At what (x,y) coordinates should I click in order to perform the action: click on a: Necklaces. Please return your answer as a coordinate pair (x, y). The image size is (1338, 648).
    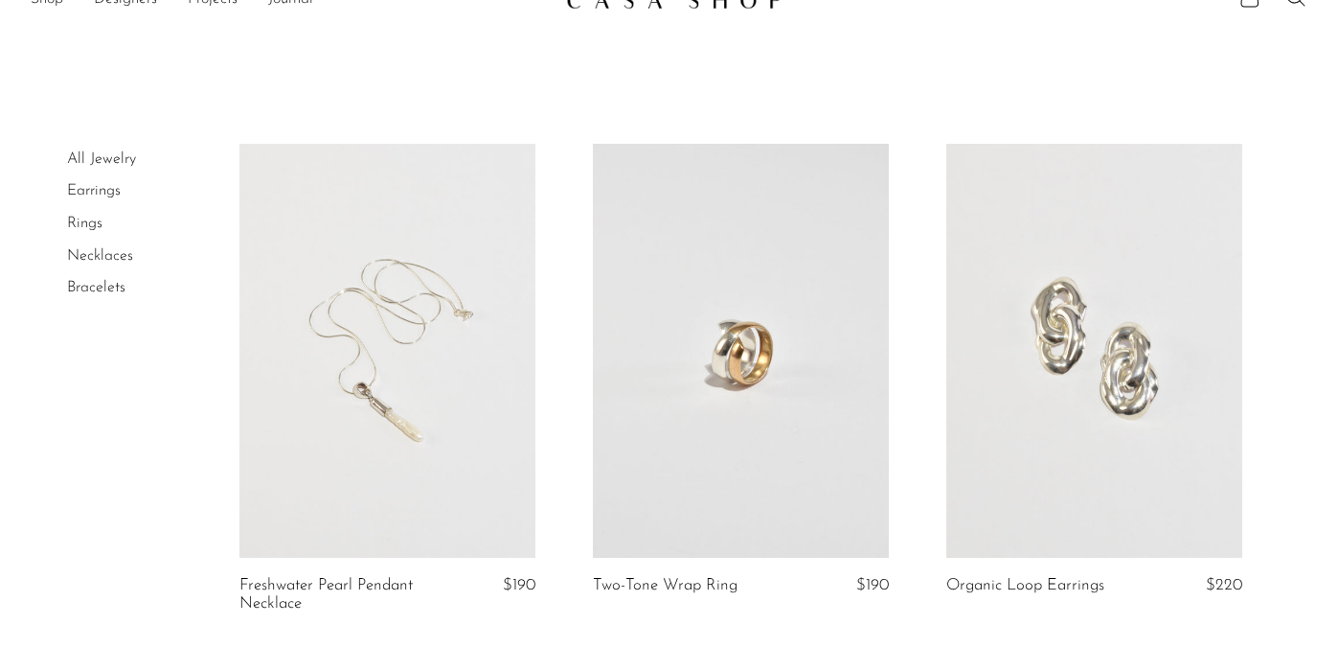
    Looking at the image, I should click on (100, 256).